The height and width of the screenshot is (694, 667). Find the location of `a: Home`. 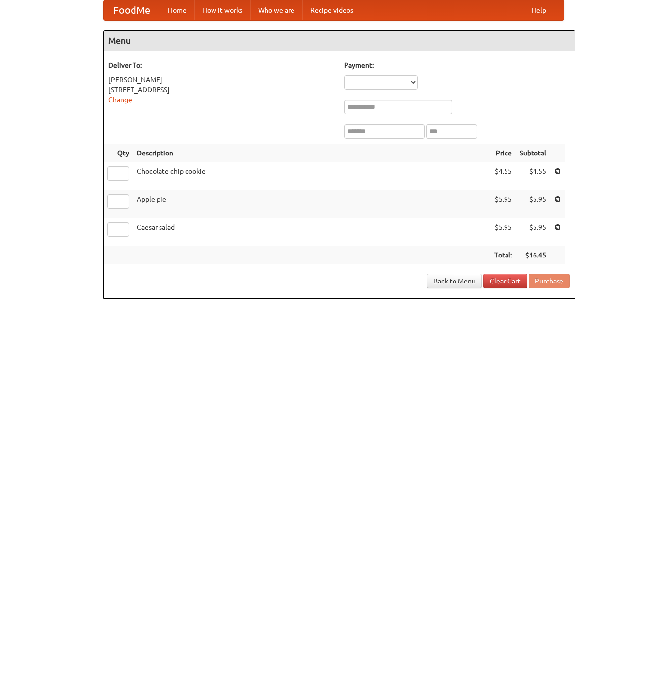

a: Home is located at coordinates (177, 10).